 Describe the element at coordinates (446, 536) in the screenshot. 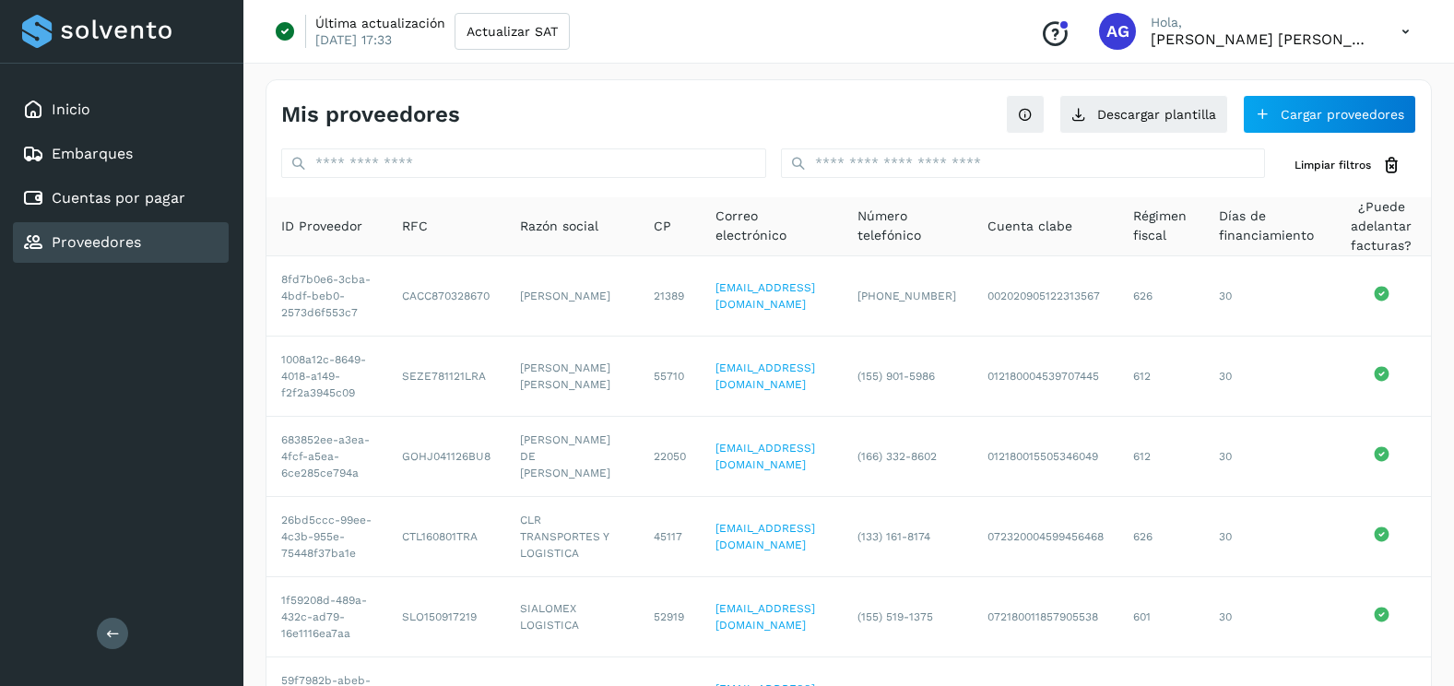

I see `td: CTL160801TRA` at that location.